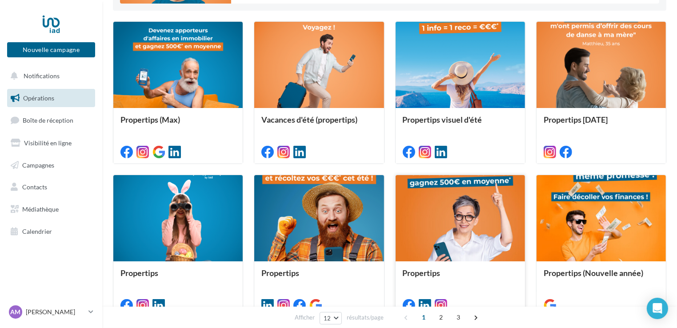 The height and width of the screenshot is (328, 677). What do you see at coordinates (327, 318) in the screenshot?
I see `span: 12` at bounding box center [327, 318].